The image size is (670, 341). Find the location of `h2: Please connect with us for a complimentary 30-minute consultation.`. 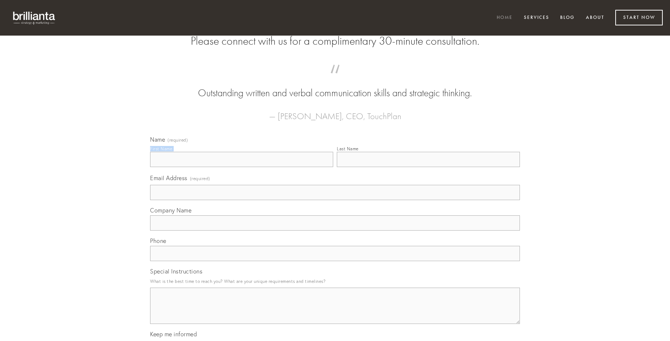

h2: Please connect with us for a complimentary 30-minute consultation. is located at coordinates (335, 41).